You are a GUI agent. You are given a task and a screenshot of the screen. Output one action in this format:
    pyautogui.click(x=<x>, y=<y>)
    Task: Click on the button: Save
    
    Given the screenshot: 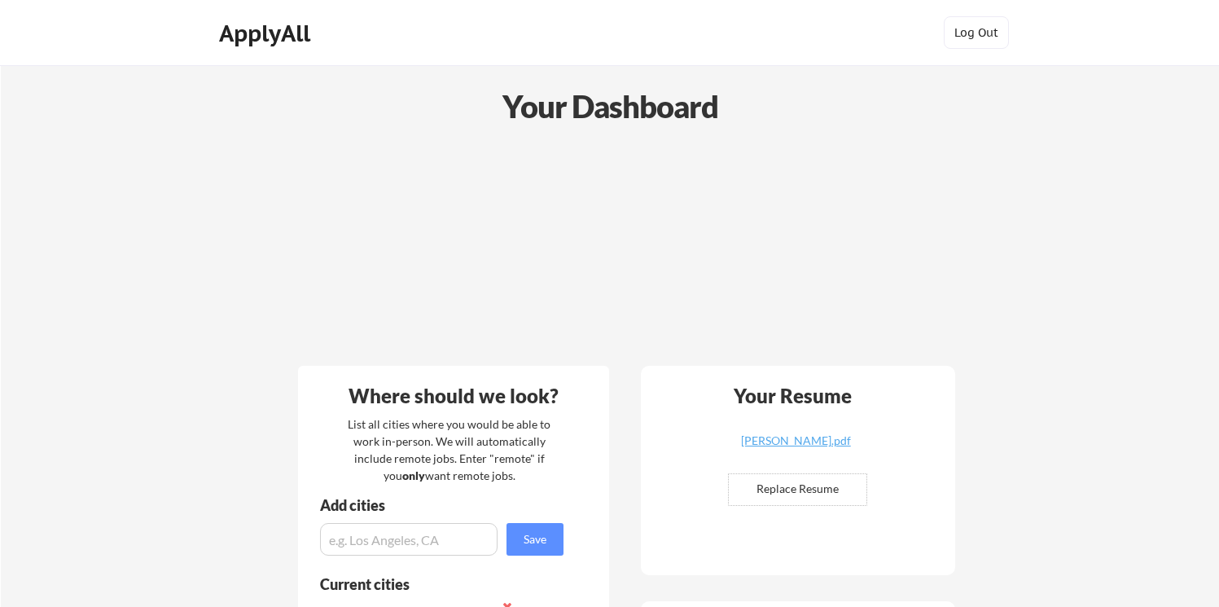 What is the action you would take?
    pyautogui.click(x=535, y=539)
    